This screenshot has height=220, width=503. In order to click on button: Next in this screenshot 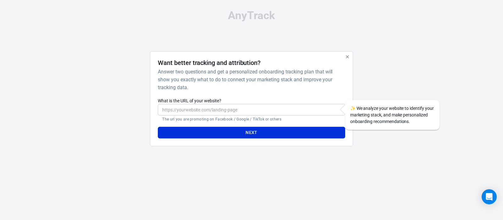, I will do `click(251, 133)`.